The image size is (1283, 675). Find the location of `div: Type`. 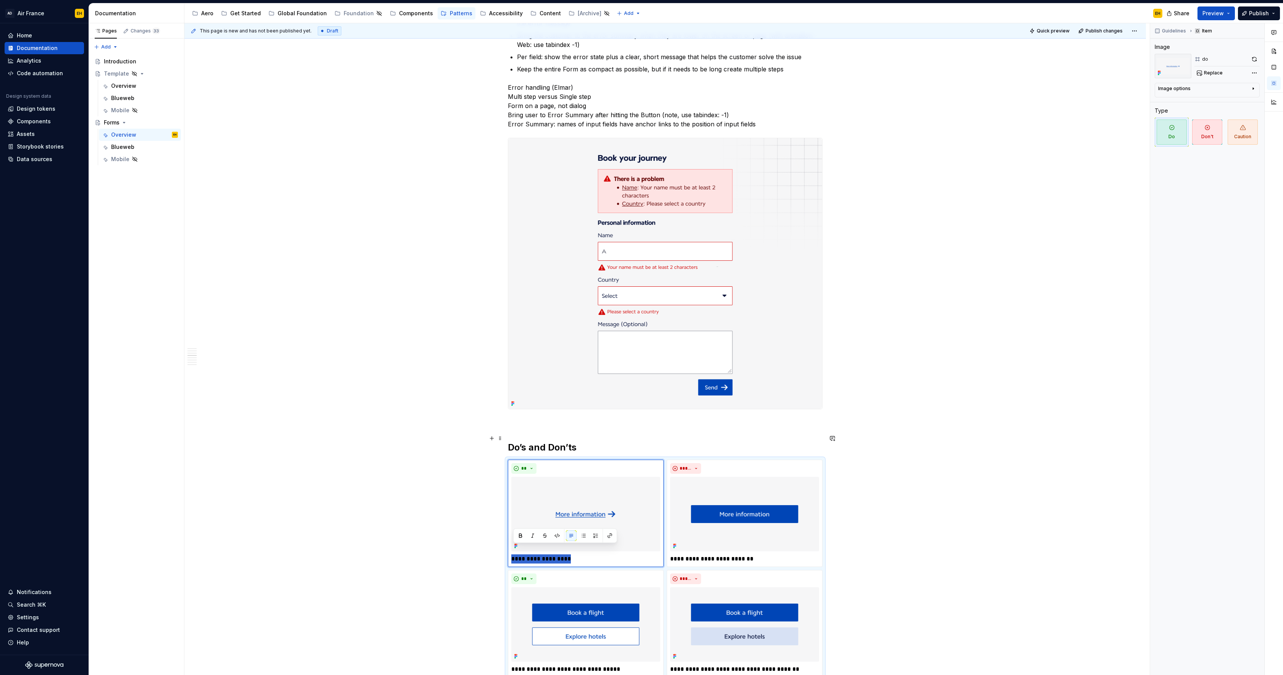

div: Type is located at coordinates (1161, 111).